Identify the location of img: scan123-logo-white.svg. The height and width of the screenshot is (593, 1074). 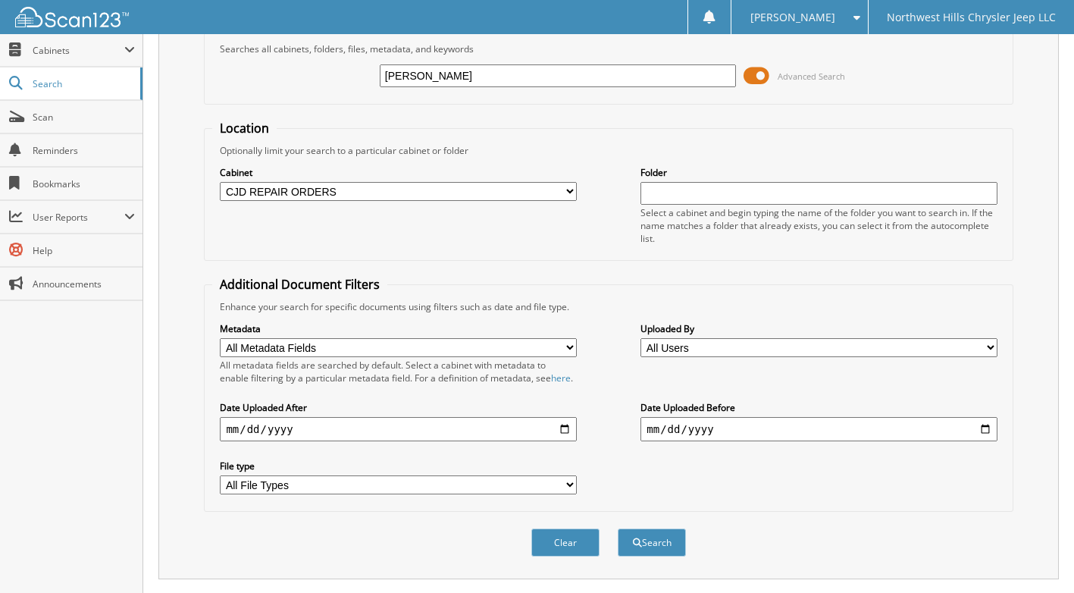
(72, 17).